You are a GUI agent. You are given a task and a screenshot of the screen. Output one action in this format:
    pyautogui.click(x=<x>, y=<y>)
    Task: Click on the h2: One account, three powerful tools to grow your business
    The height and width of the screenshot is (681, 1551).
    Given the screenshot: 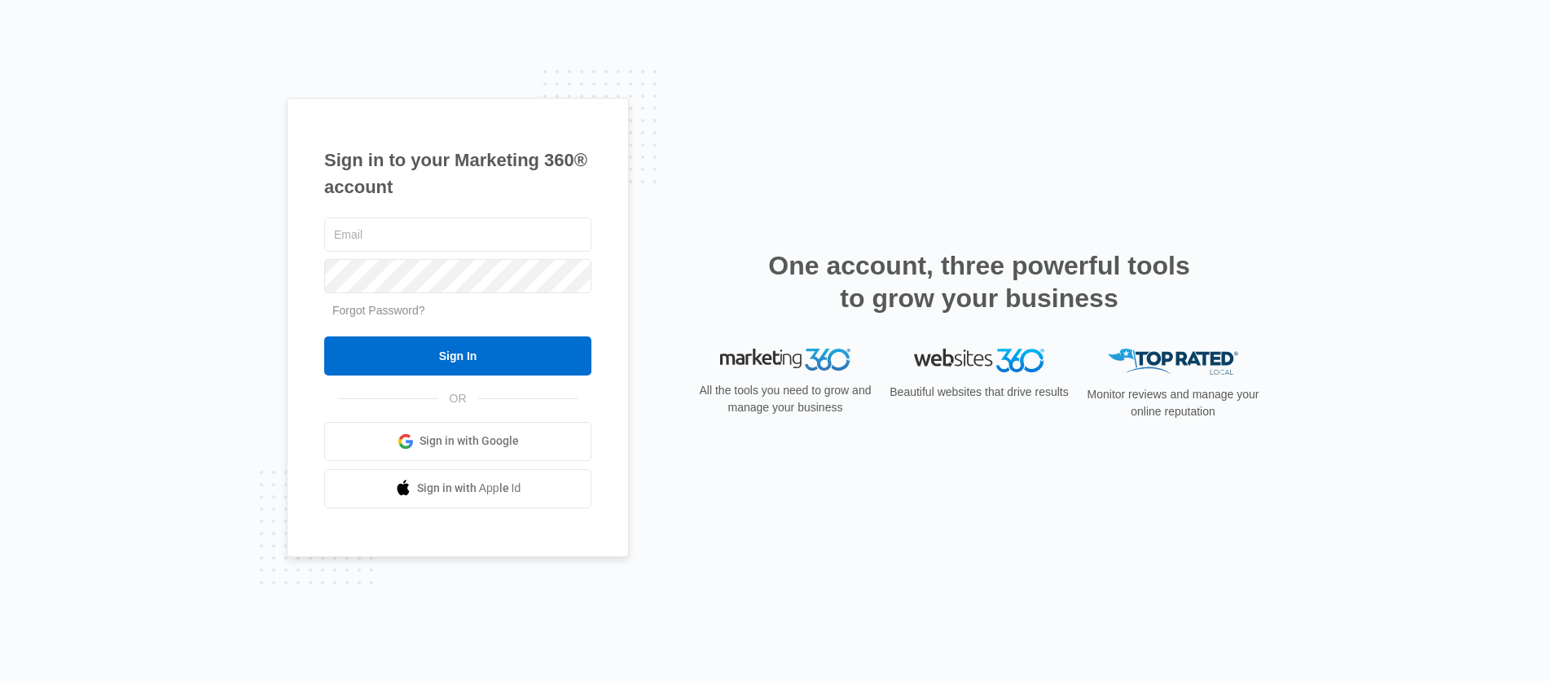 What is the action you would take?
    pyautogui.click(x=979, y=282)
    